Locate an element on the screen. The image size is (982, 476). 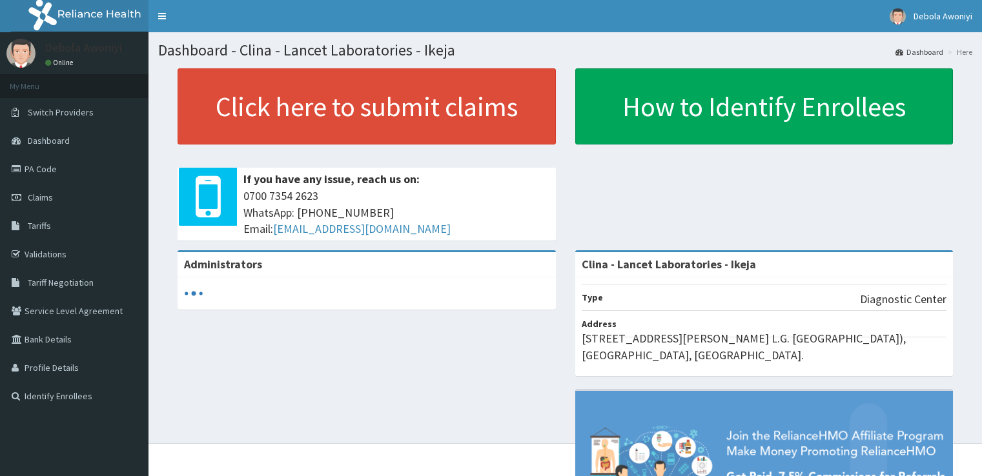
span: Tariffs is located at coordinates (39, 226).